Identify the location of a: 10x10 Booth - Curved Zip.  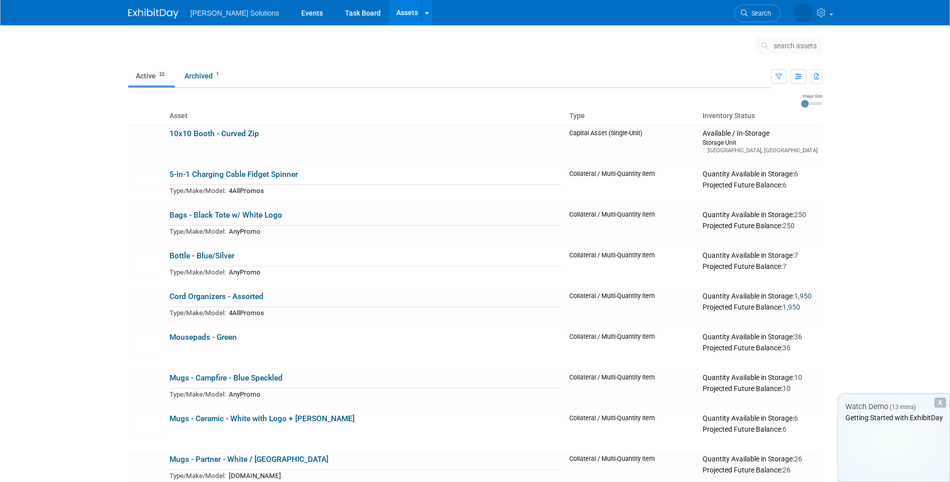
(214, 134).